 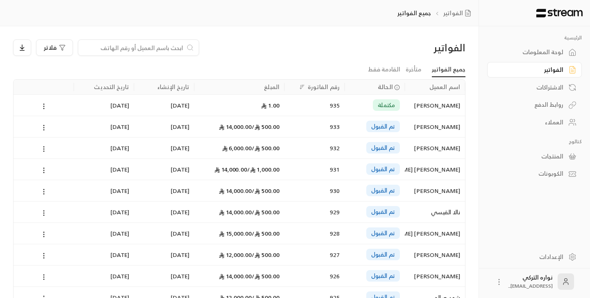 I want to click on p: كتالوج, so click(x=534, y=141).